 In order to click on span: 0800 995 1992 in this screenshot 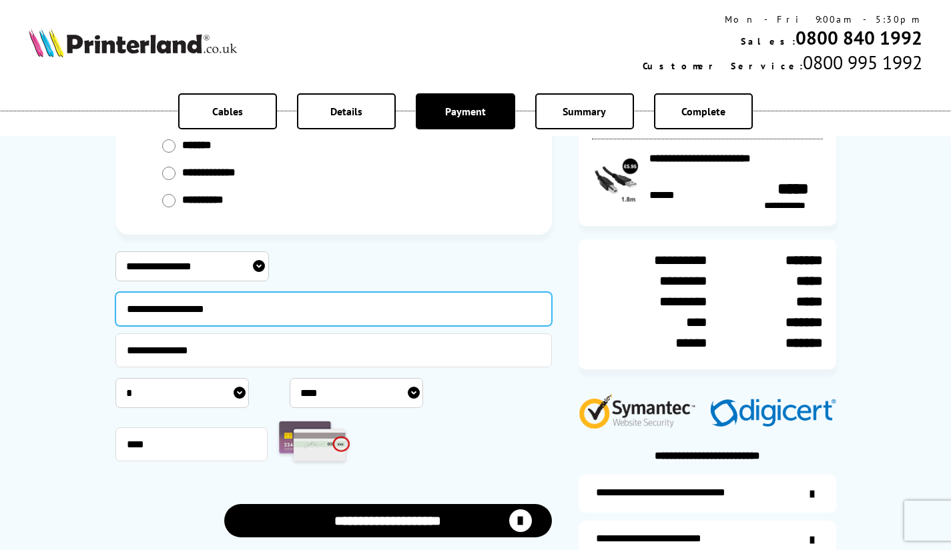, I will do `click(862, 62)`.